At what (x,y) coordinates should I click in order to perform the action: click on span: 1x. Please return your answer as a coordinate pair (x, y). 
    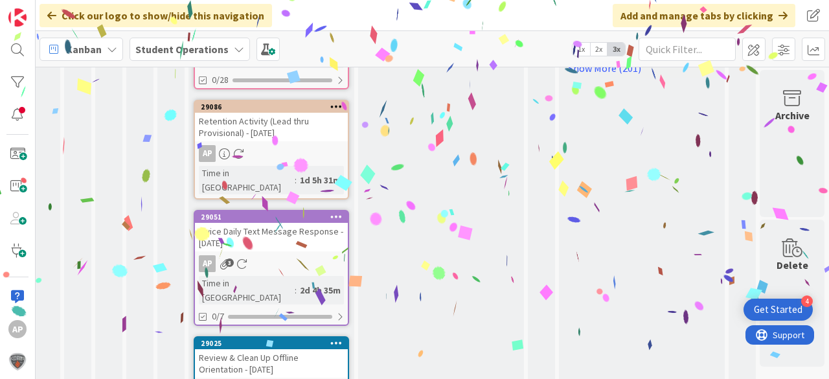
    Looking at the image, I should click on (581, 49).